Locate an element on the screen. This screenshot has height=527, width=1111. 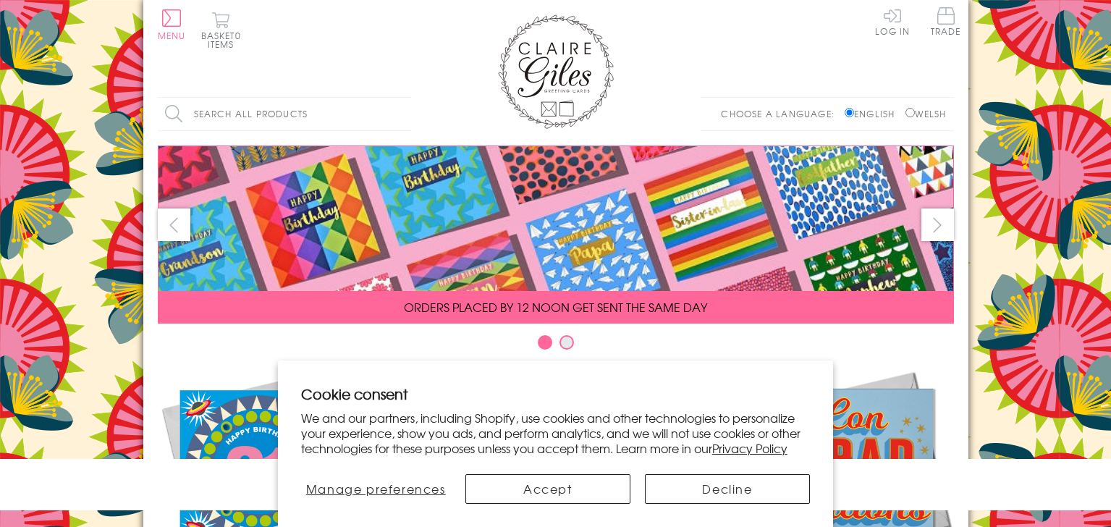
button: Menu is located at coordinates (172, 25).